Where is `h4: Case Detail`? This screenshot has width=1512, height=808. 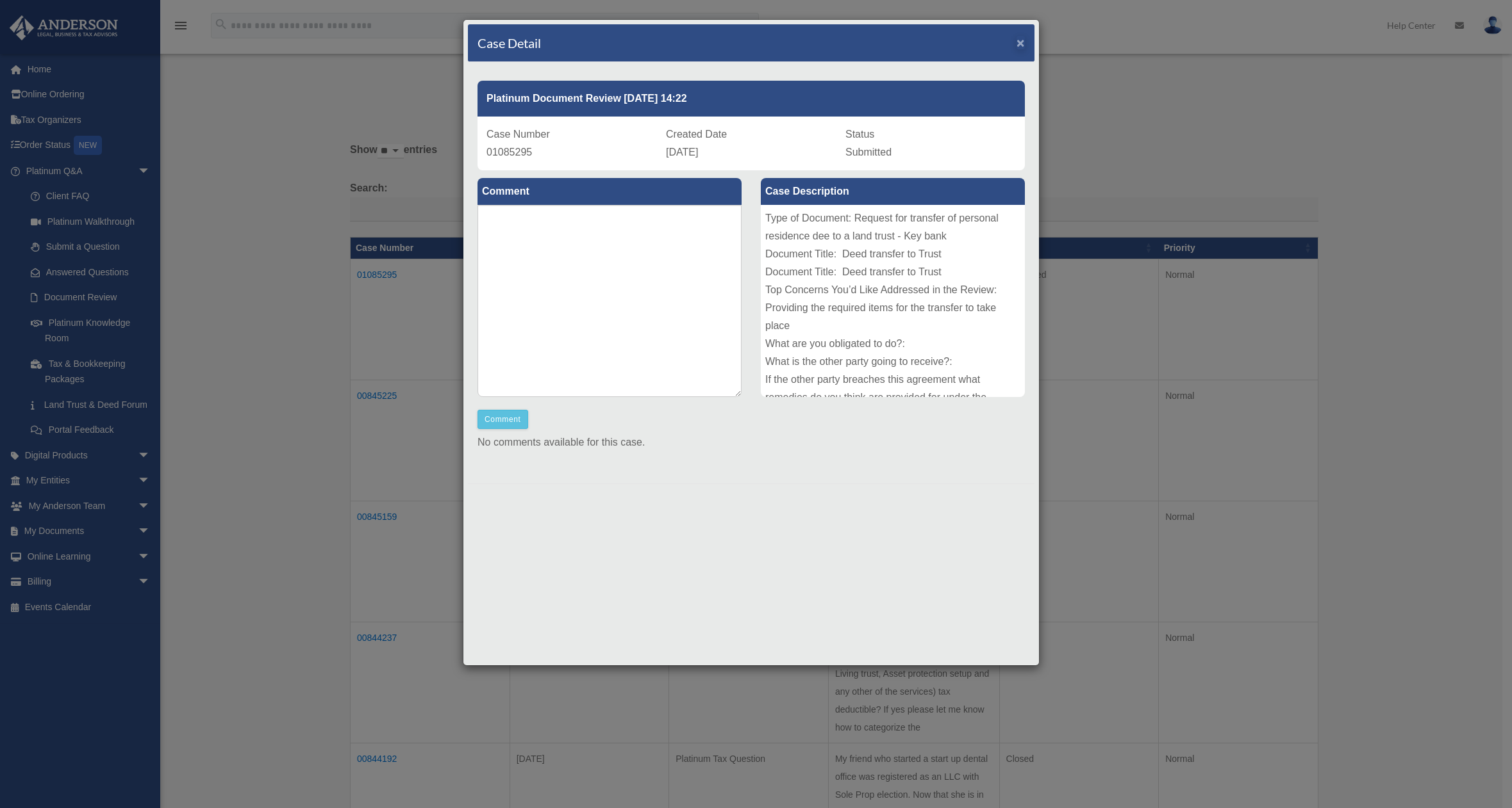
h4: Case Detail is located at coordinates (509, 43).